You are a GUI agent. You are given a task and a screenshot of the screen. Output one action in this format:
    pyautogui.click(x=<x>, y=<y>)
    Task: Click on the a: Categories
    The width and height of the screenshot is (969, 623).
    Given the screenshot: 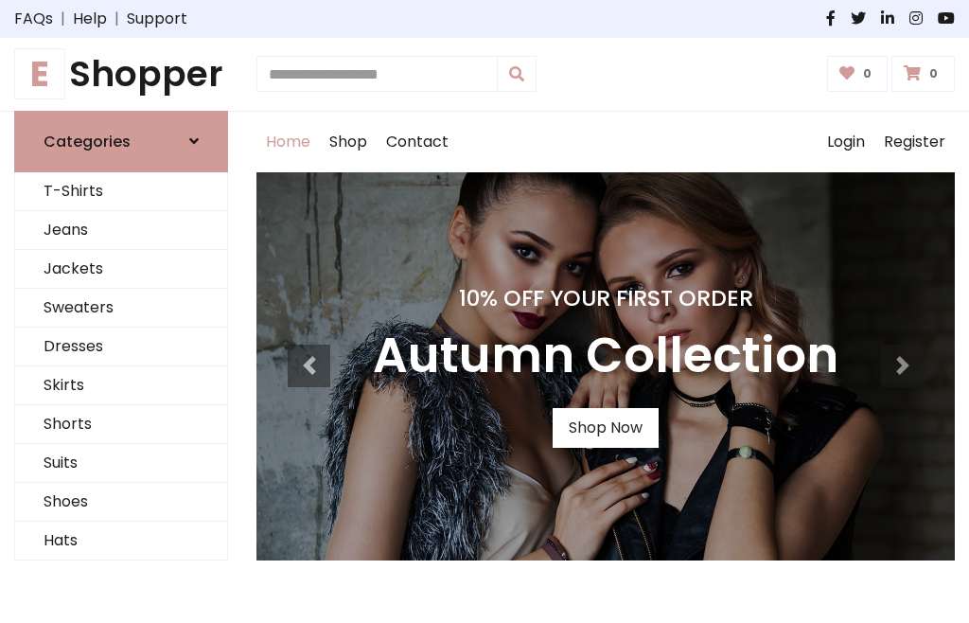 What is the action you would take?
    pyautogui.click(x=121, y=141)
    